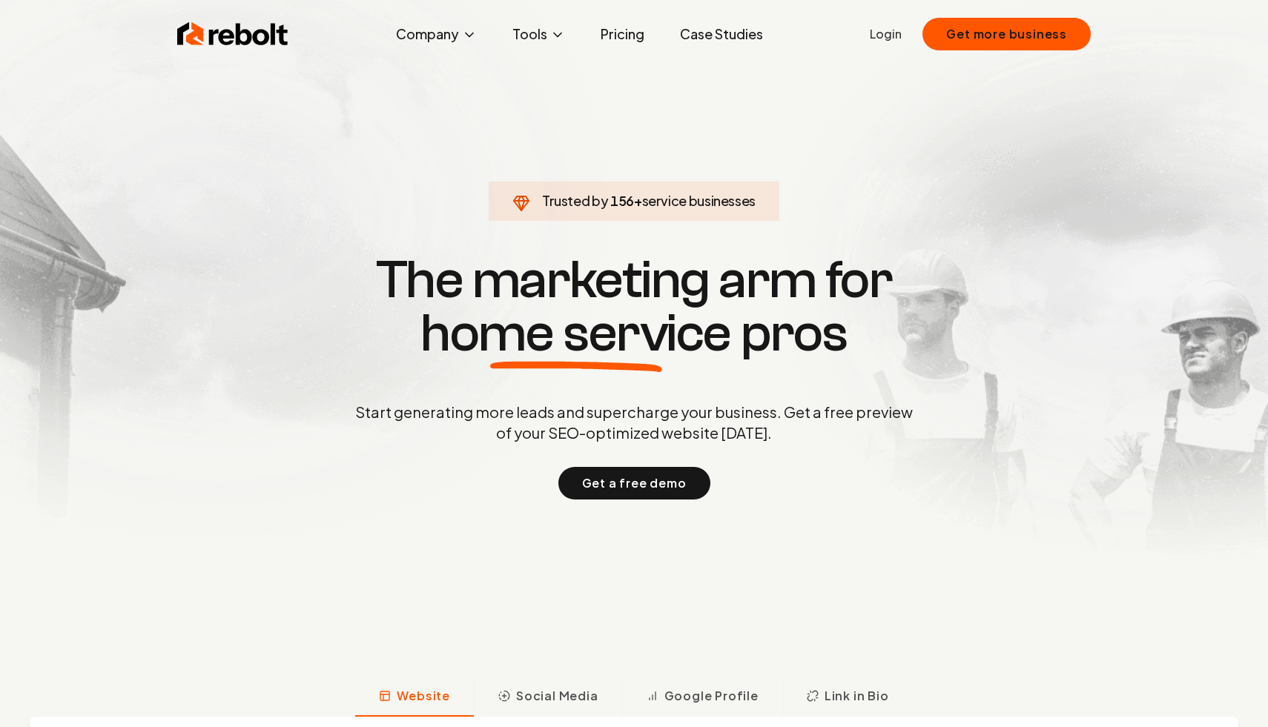 This screenshot has width=1268, height=727. I want to click on p: Start generating more leads and supercharge your business. Get a free preview of your SEO-optimiz..., so click(634, 423).